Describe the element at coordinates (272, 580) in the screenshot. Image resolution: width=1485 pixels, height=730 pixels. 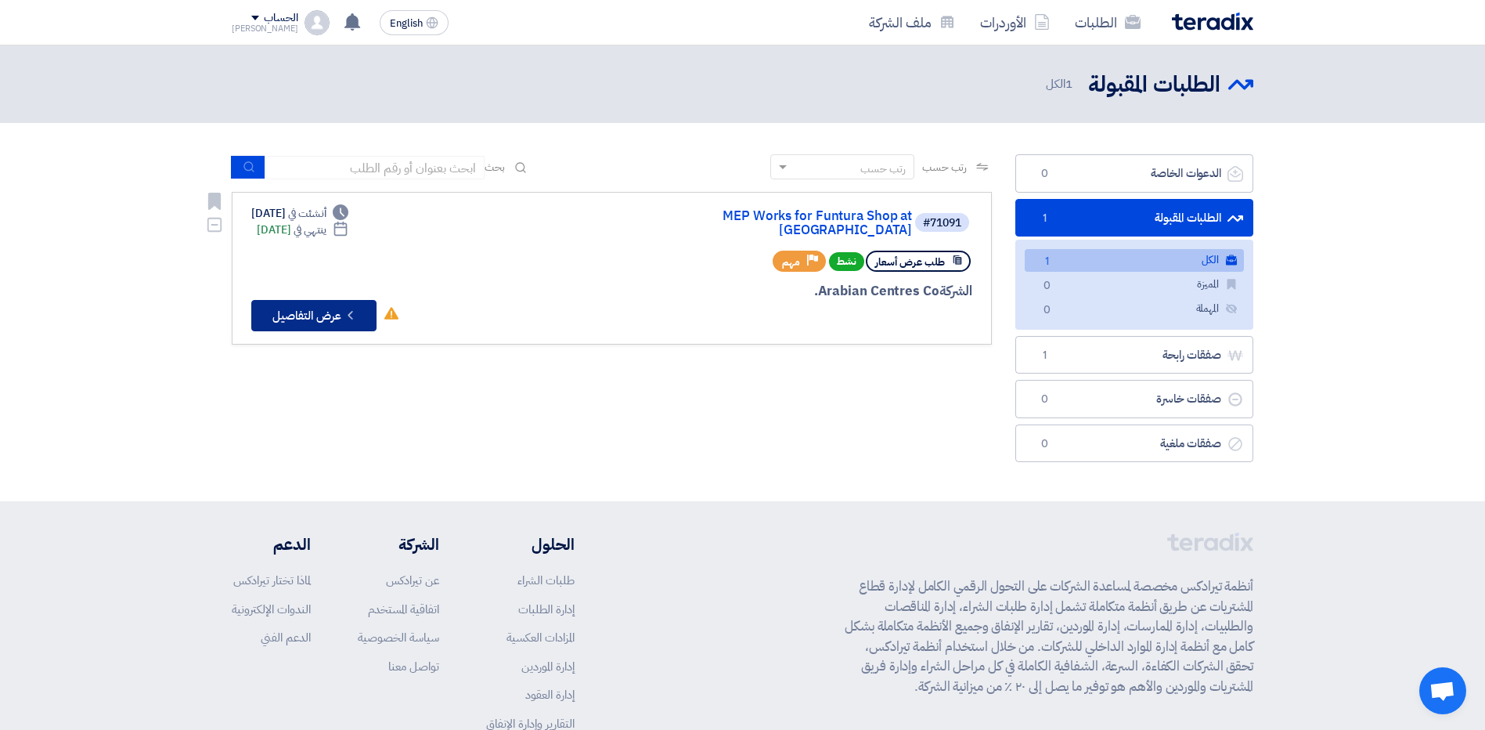
I see `a: لماذا تختار تيرادكس` at that location.